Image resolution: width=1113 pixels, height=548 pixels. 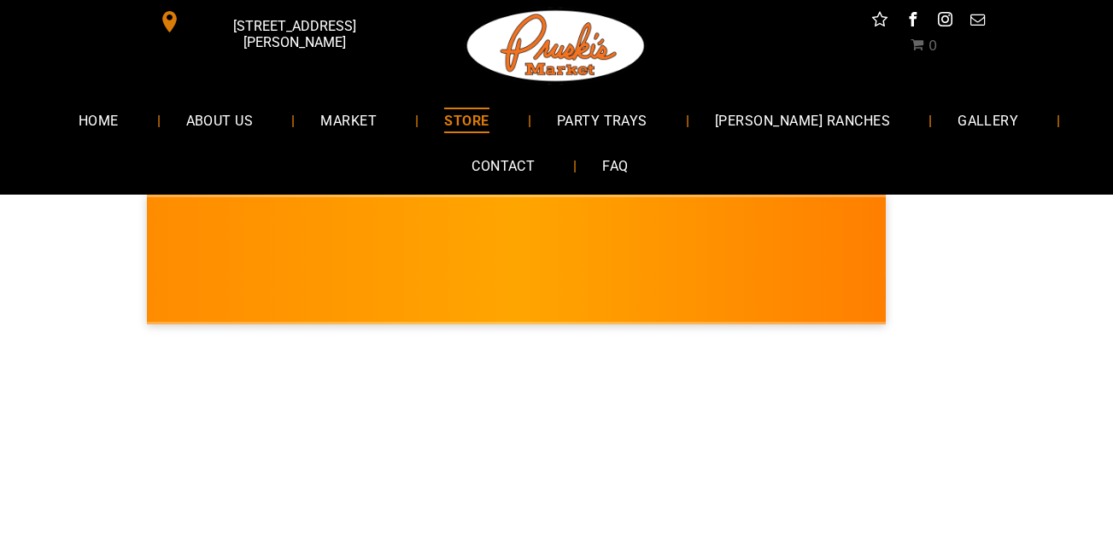 I want to click on a: facebook, so click(x=912, y=21).